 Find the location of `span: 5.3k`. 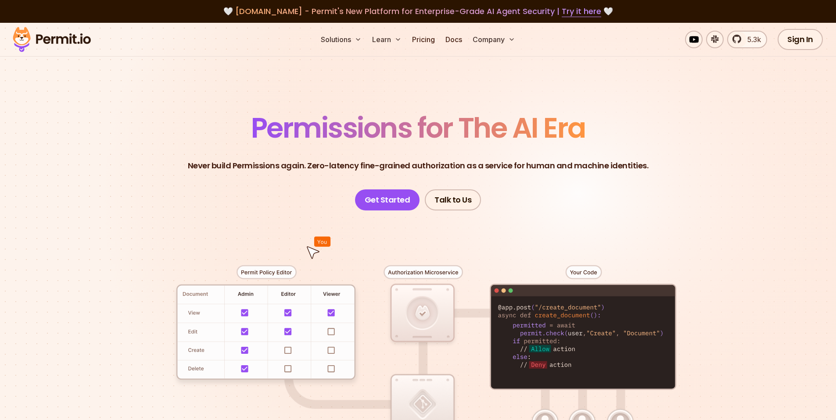

span: 5.3k is located at coordinates (751, 39).